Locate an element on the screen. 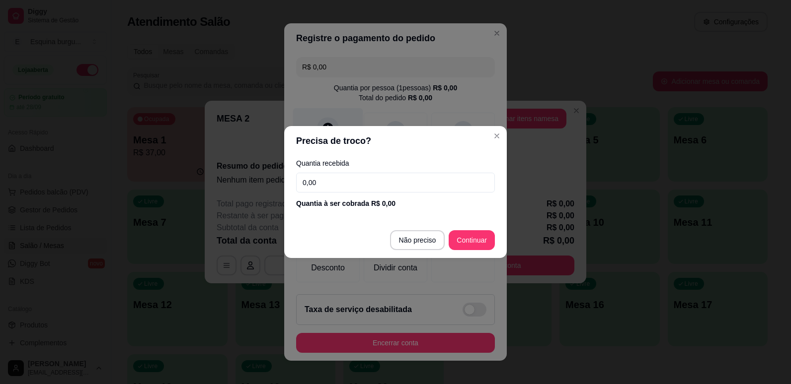 The width and height of the screenshot is (791, 384). button: Continuar is located at coordinates (471, 240).